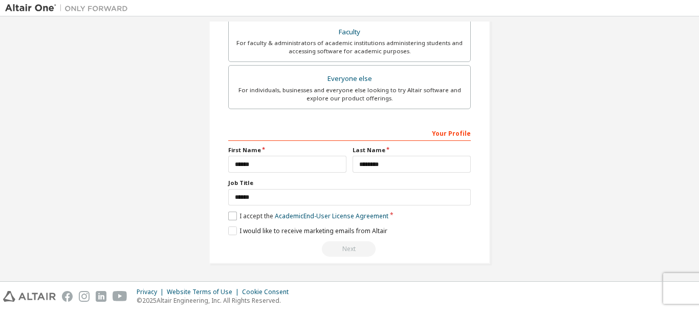 This screenshot has width=699, height=311. I want to click on a: Academic End-User License Agreement, so click(332, 216).